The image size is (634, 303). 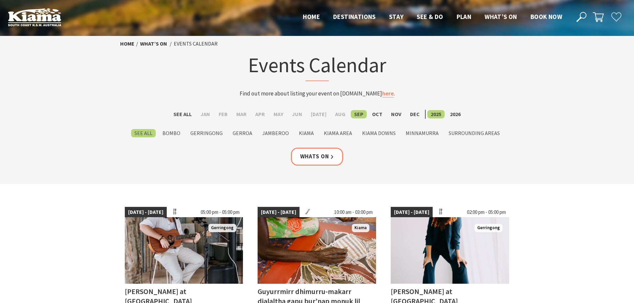 What do you see at coordinates (317, 251) in the screenshot?
I see `img: Aboriginal artist Joy Borruwa sitting on the floor painting` at bounding box center [317, 251].